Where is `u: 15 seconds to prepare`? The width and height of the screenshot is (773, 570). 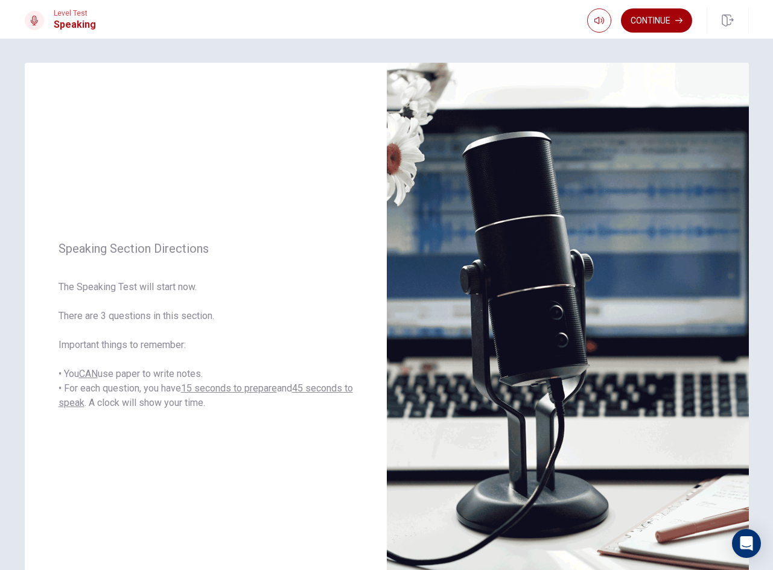 u: 15 seconds to prepare is located at coordinates (229, 388).